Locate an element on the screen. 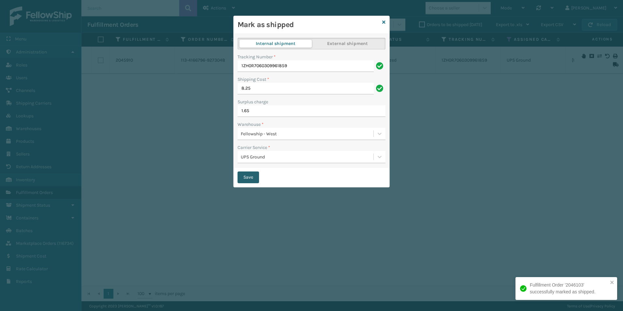 Image resolution: width=623 pixels, height=311 pixels. button: External shipment is located at coordinates (348, 44).